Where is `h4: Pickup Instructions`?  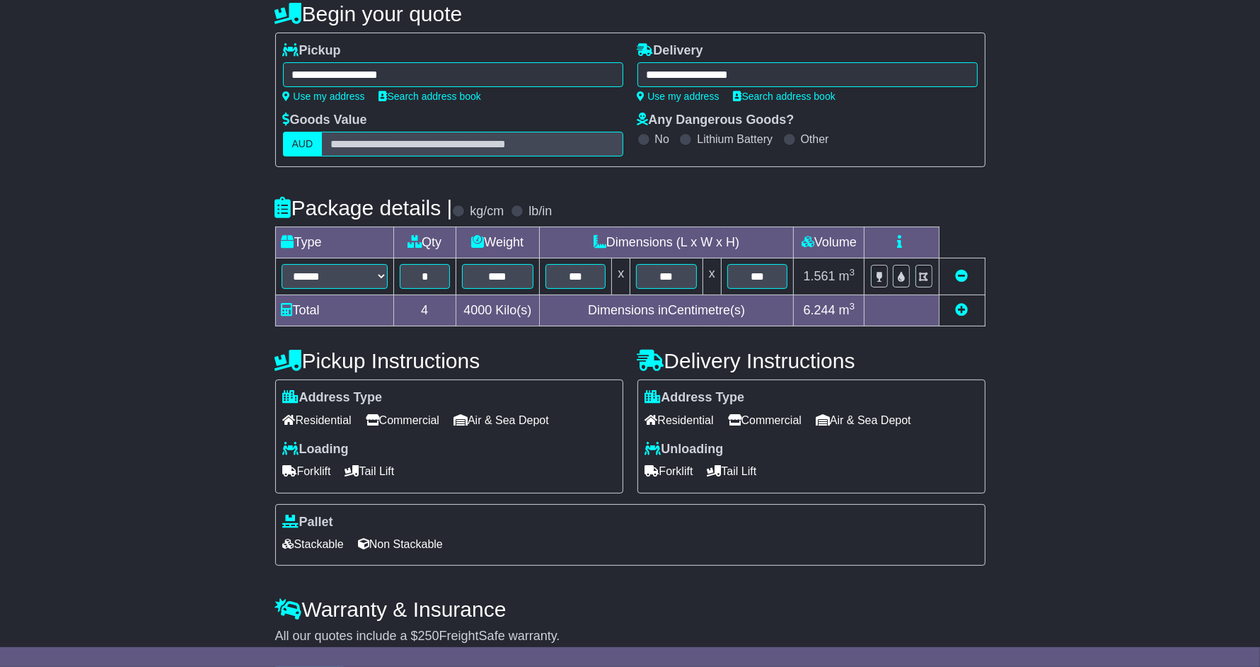 h4: Pickup Instructions is located at coordinates (449, 360).